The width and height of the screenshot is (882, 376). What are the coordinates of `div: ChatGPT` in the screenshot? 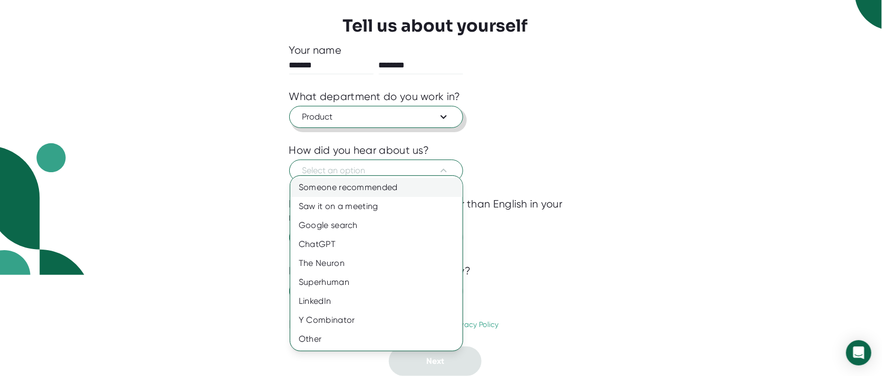 It's located at (382, 244).